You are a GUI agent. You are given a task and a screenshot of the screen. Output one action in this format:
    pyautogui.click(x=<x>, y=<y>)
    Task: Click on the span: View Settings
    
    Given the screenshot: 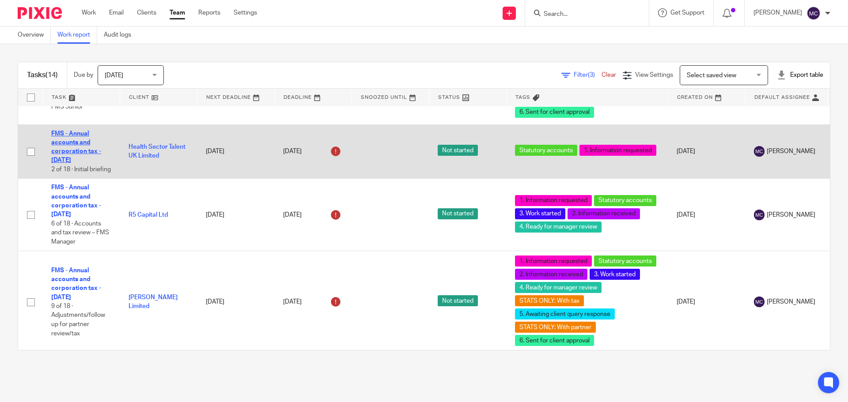 What is the action you would take?
    pyautogui.click(x=654, y=75)
    